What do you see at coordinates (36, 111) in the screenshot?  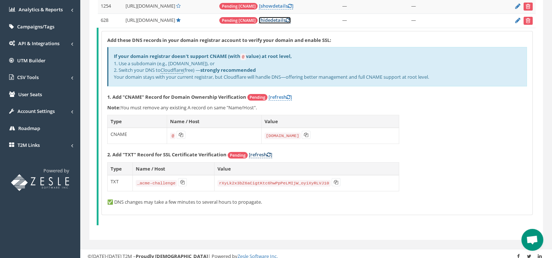 I see `span: Account Settings` at bounding box center [36, 111].